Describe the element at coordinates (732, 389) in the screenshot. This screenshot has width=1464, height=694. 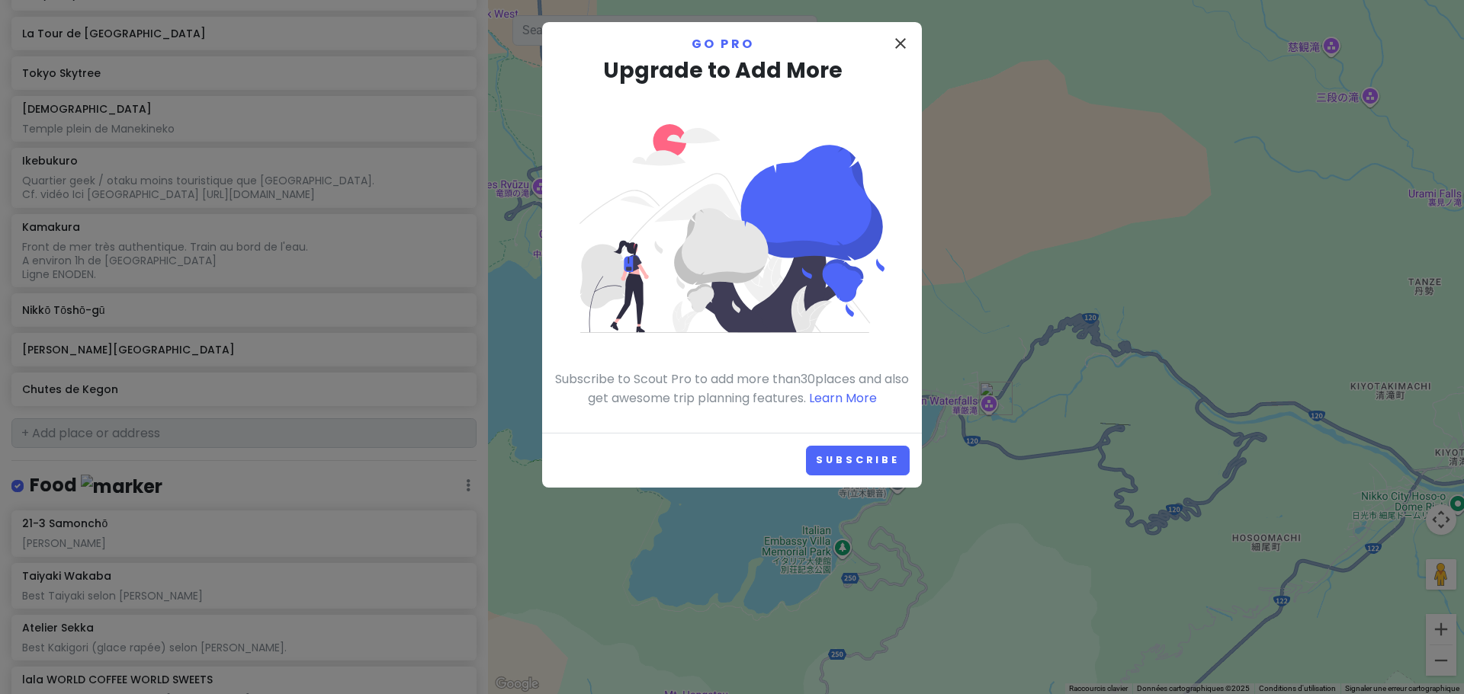
I see `p: Subscribe to Scout Pro to add more than 30 places and also get awesome trip planning features.` at that location.